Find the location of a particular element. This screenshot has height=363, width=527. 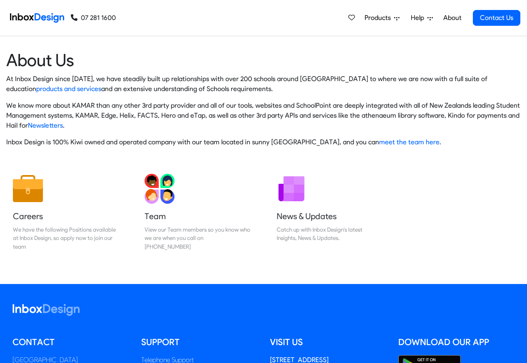

img: logo_inboxdesign_white.svg is located at coordinates (46, 310).